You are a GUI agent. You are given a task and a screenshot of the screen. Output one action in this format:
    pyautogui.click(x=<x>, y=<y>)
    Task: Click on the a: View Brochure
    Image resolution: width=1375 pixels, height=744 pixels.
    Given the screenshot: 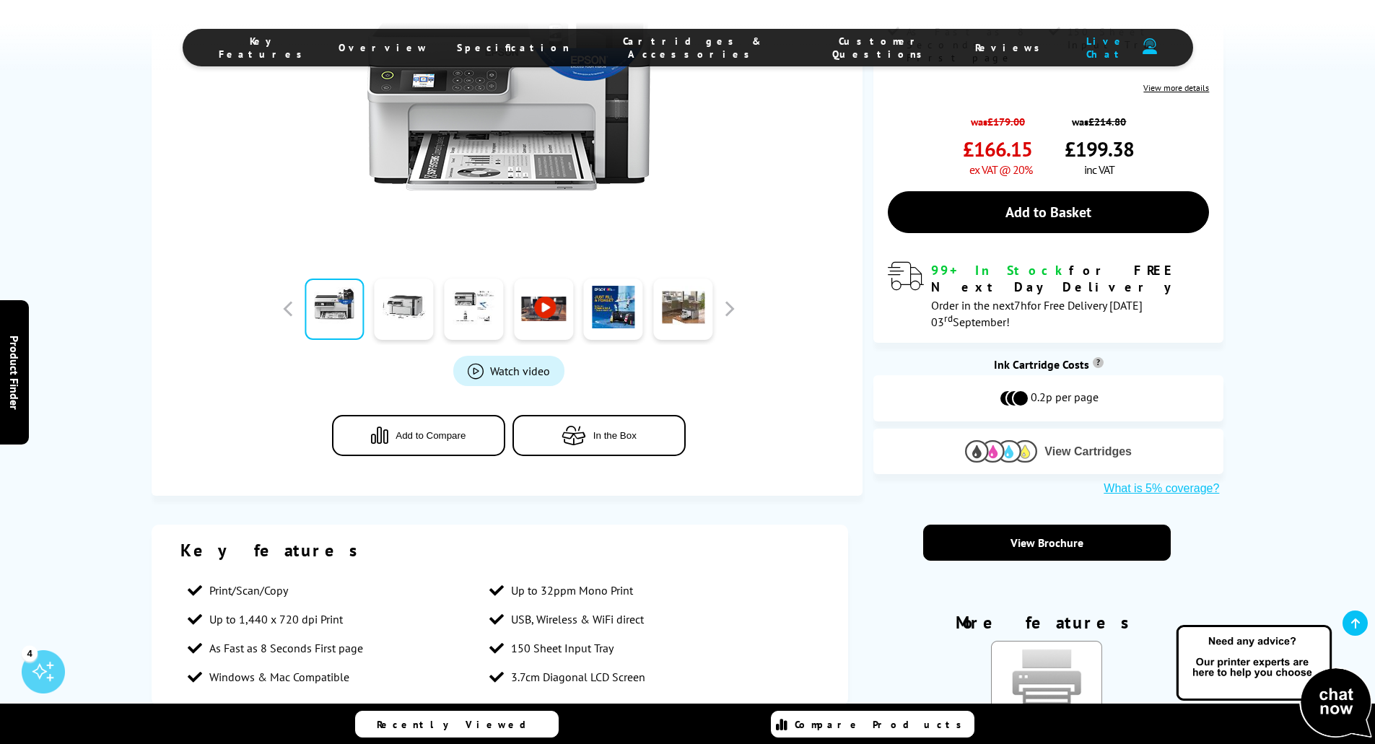 What is the action you would take?
    pyautogui.click(x=1047, y=543)
    